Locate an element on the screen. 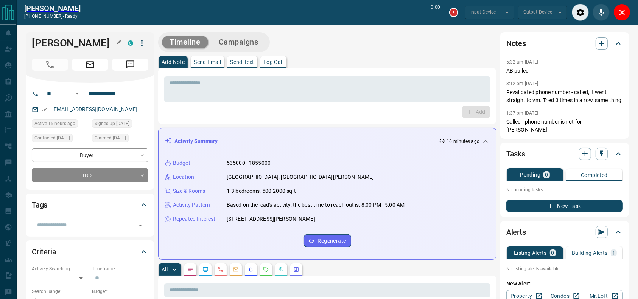 Image resolution: width=638 pixels, height=299 pixels. svg: Calls is located at coordinates (220, 270).